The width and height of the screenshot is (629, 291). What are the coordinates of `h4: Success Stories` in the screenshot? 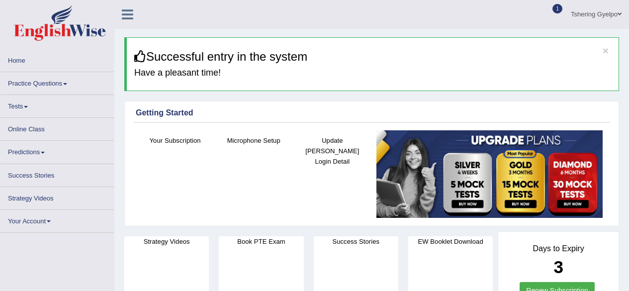 It's located at (356, 241).